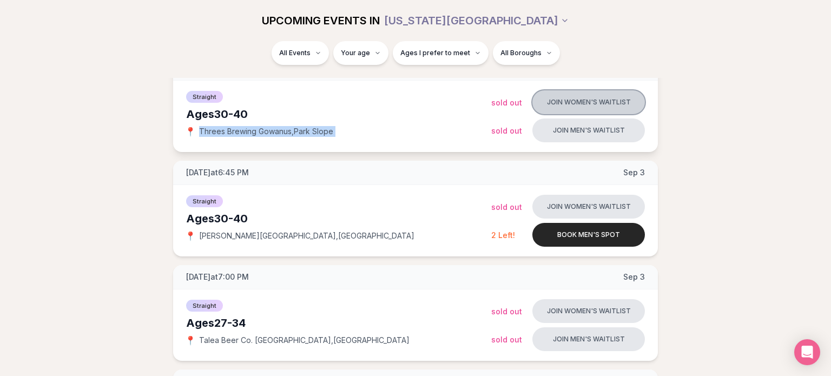  I want to click on span: UPCOMING EVENTS IN, so click(321, 21).